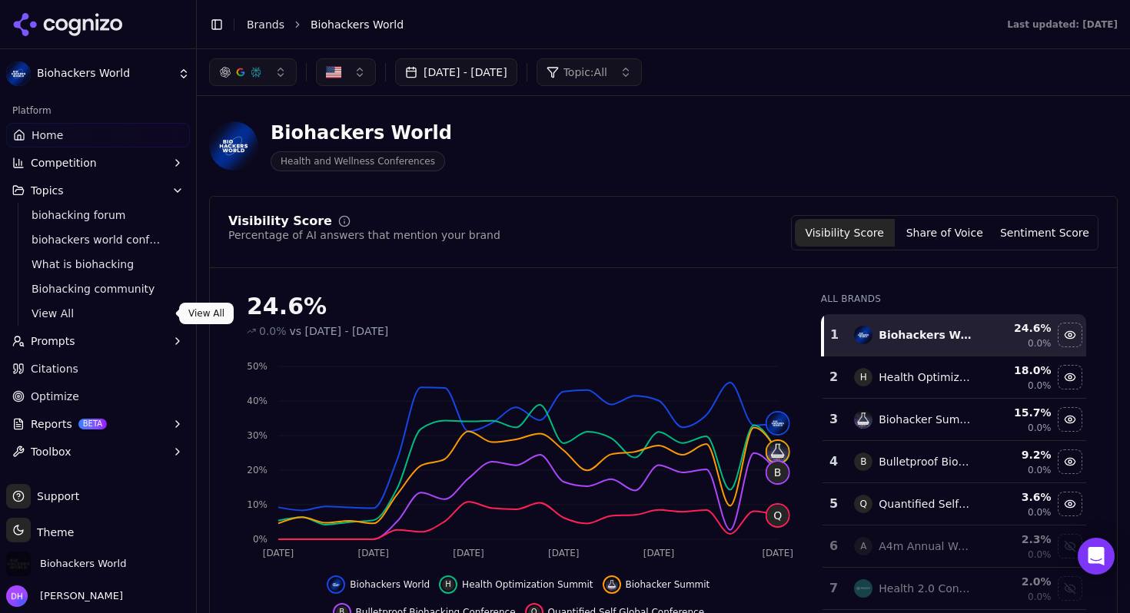 The height and width of the screenshot is (613, 1130). What do you see at coordinates (98, 240) in the screenshot?
I see `span: biohackers world conference` at bounding box center [98, 240].